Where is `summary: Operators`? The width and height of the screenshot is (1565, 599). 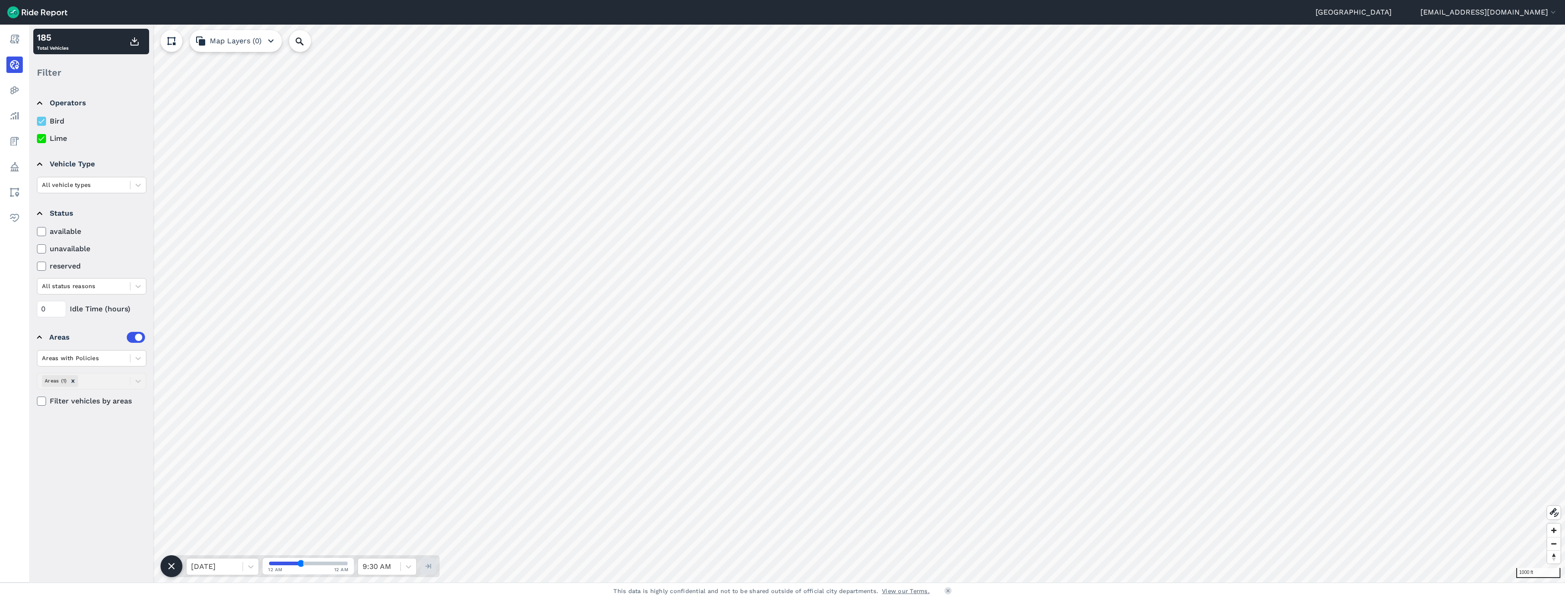 summary: Operators is located at coordinates (91, 103).